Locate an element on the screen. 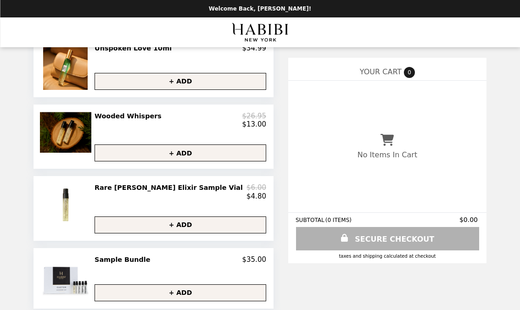  p: No Items In Cart is located at coordinates (387, 155).